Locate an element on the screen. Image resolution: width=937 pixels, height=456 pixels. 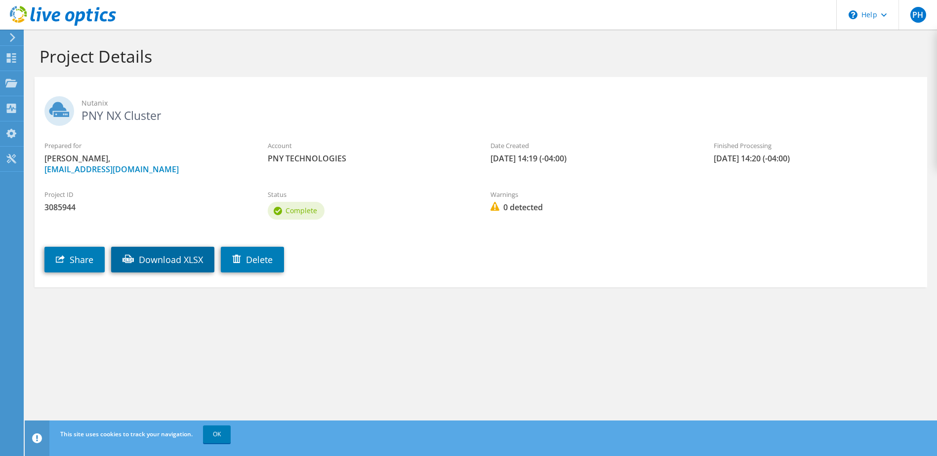
label: Status is located at coordinates (369, 195).